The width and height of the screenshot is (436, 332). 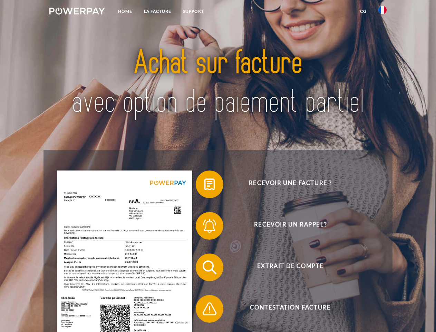 I want to click on span: Recevoir un rappel?, so click(x=291, y=226).